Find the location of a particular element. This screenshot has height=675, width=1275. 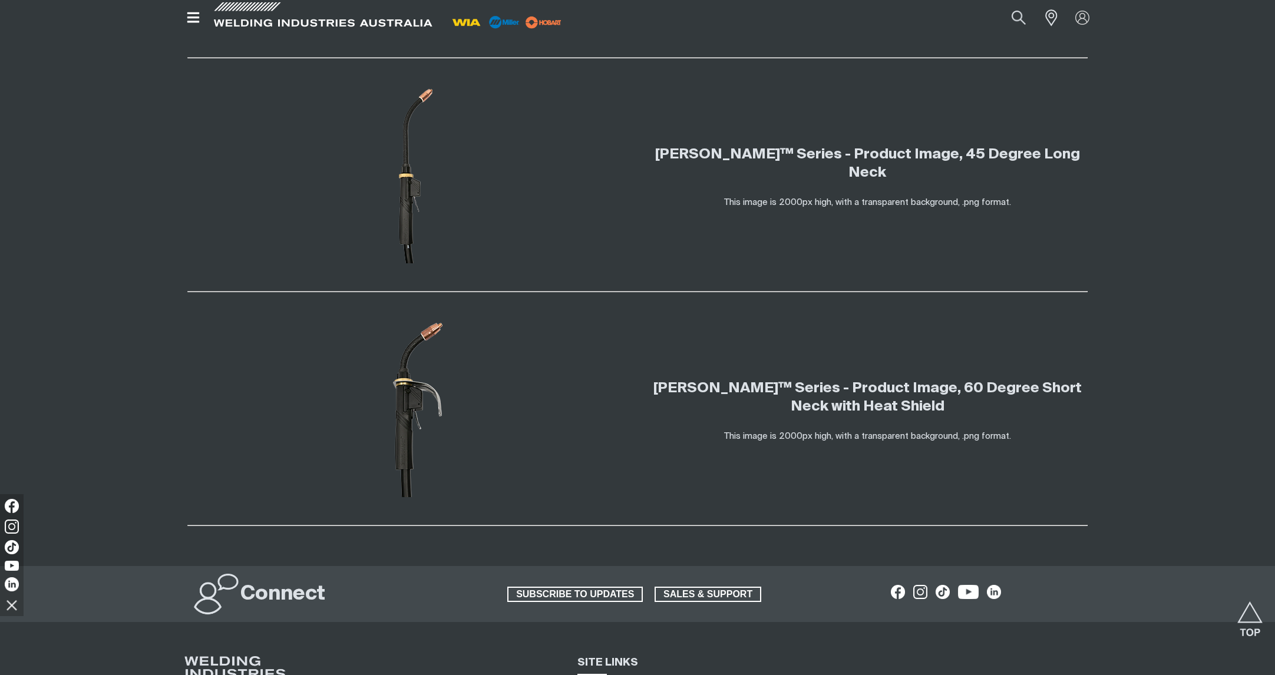

img: LinkedIn is located at coordinates (12, 584).